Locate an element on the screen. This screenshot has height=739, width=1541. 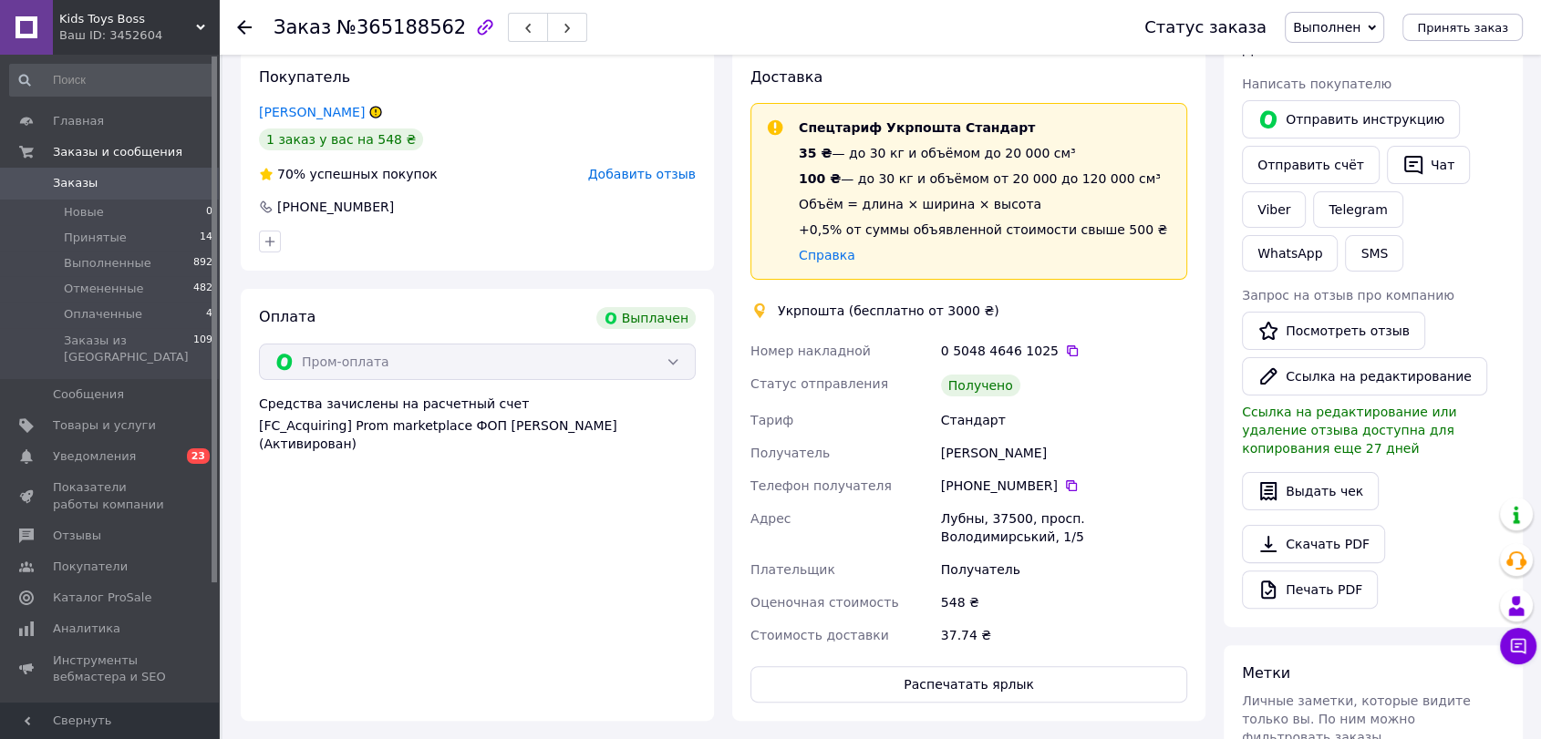
span: Доставка is located at coordinates (786, 77).